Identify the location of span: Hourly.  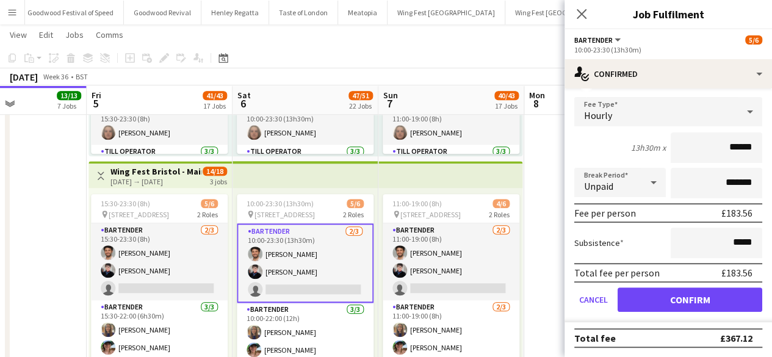
(598, 115).